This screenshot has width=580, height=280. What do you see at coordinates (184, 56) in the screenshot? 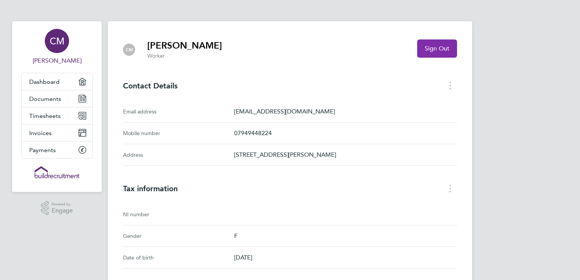
I see `p: Worker` at bounding box center [184, 56].